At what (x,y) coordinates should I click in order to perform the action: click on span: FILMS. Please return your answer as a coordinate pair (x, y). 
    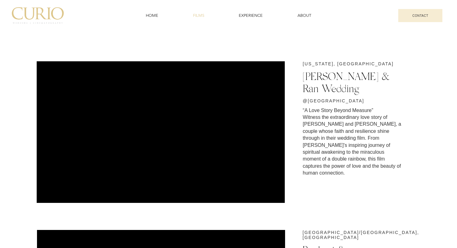
    Looking at the image, I should click on (199, 16).